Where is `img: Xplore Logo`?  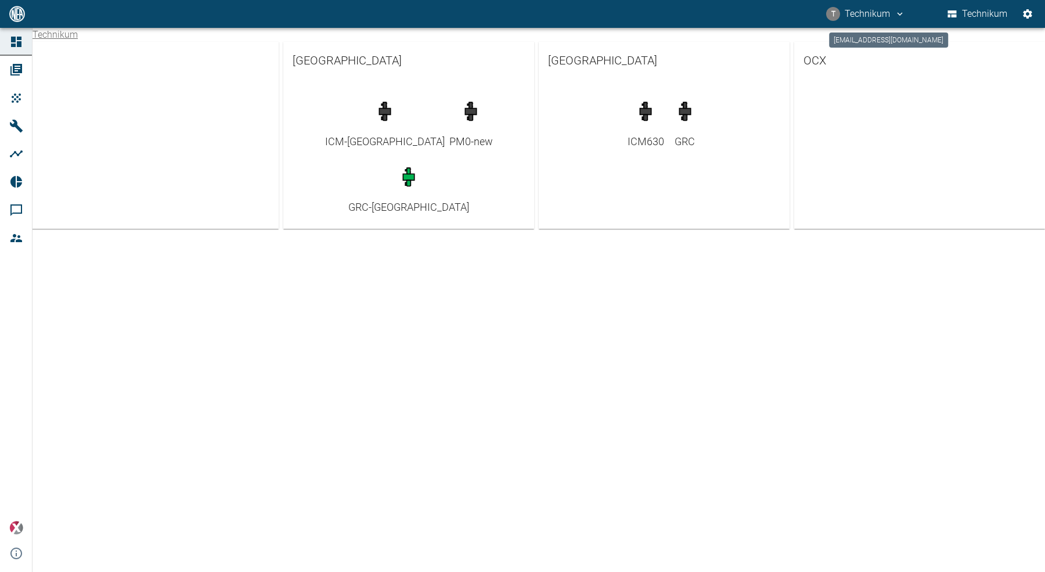 img: Xplore Logo is located at coordinates (16, 528).